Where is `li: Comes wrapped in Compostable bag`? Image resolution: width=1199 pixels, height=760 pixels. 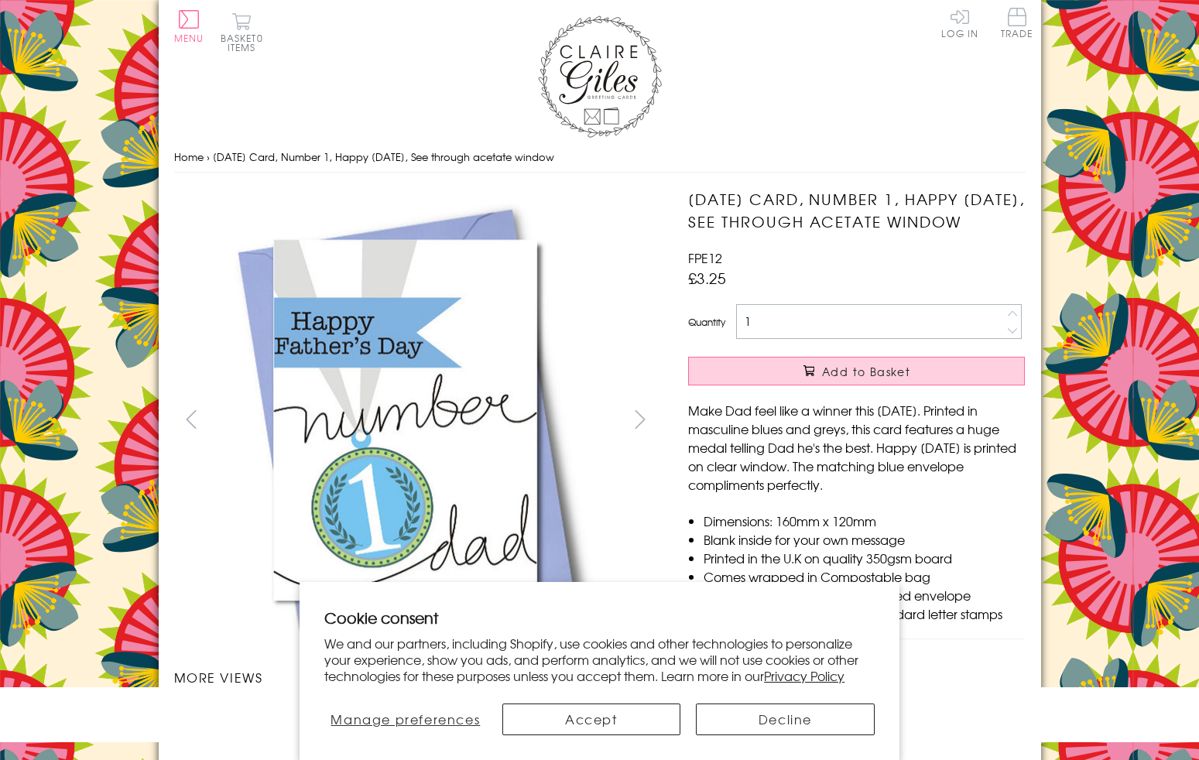 li: Comes wrapped in Compostable bag is located at coordinates (864, 577).